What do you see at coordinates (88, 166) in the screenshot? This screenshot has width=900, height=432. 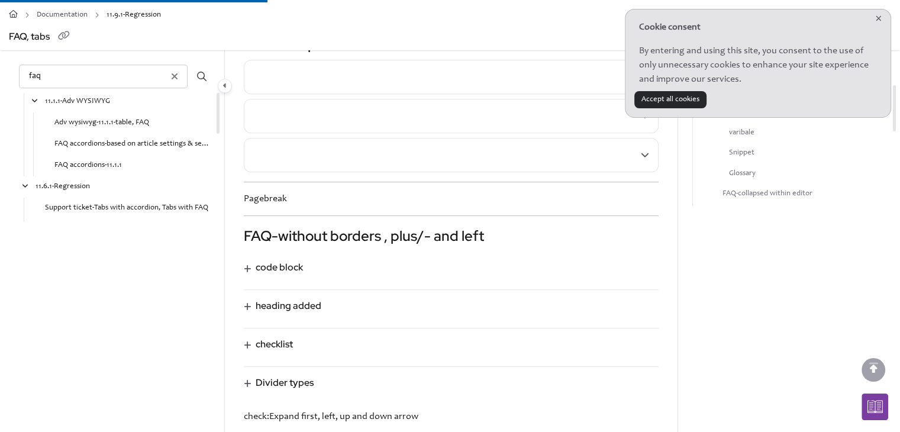 I see `a: FAQ accordions-11.1.1` at bounding box center [88, 166].